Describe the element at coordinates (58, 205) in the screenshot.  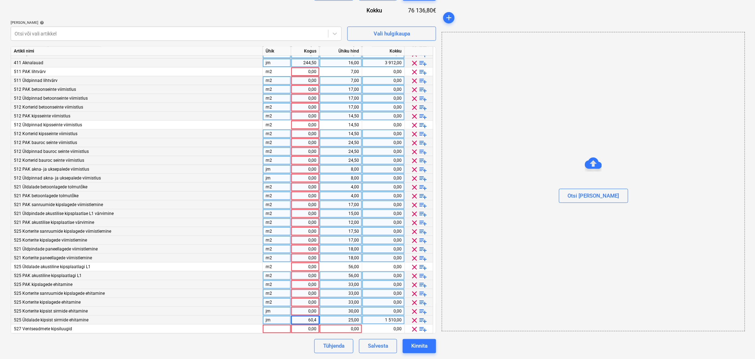
I see `span: 521 PAK sanruumide kipslagede viimistlemine` at that location.